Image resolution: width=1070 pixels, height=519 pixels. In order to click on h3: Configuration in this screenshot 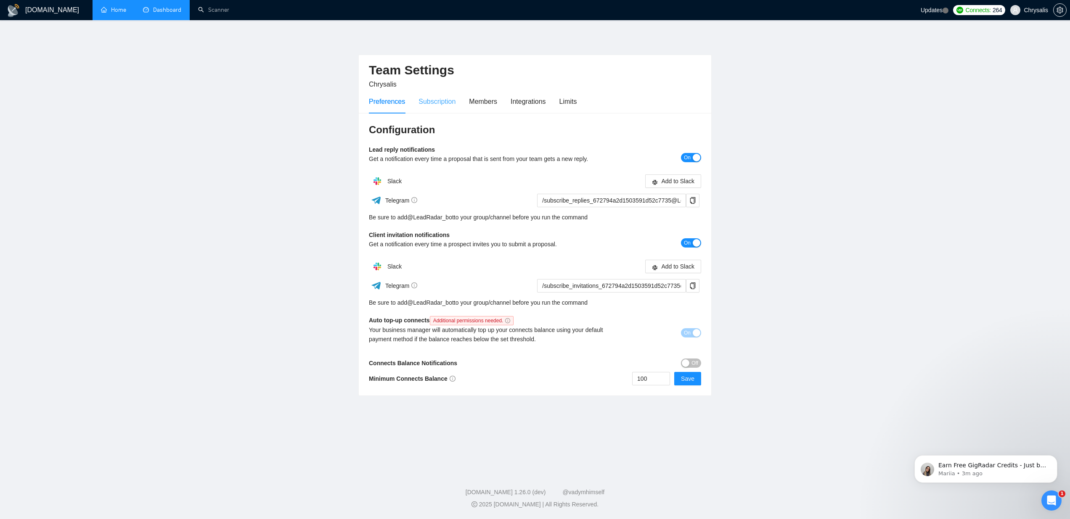, I will do `click(535, 130)`.